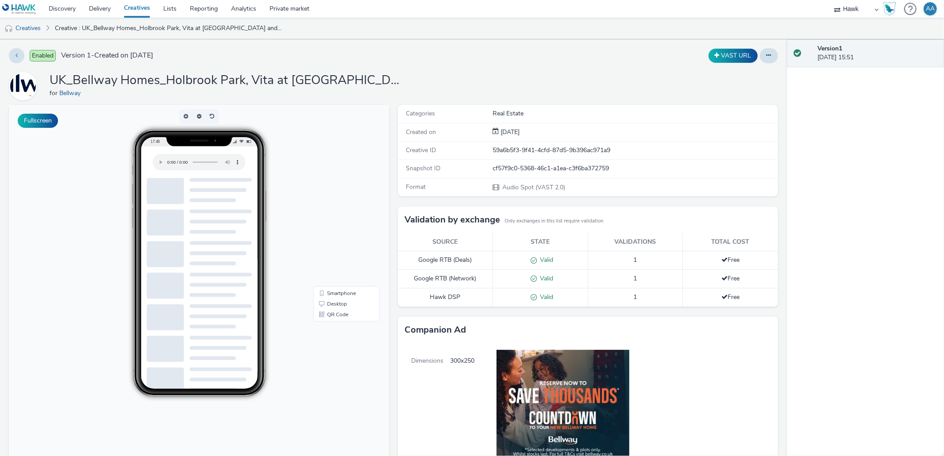  I want to click on div: Hawk Academy, so click(890, 9).